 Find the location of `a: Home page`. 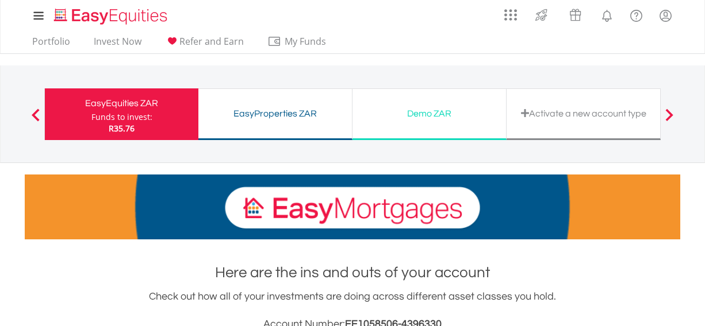

a: Home page is located at coordinates (110, 14).